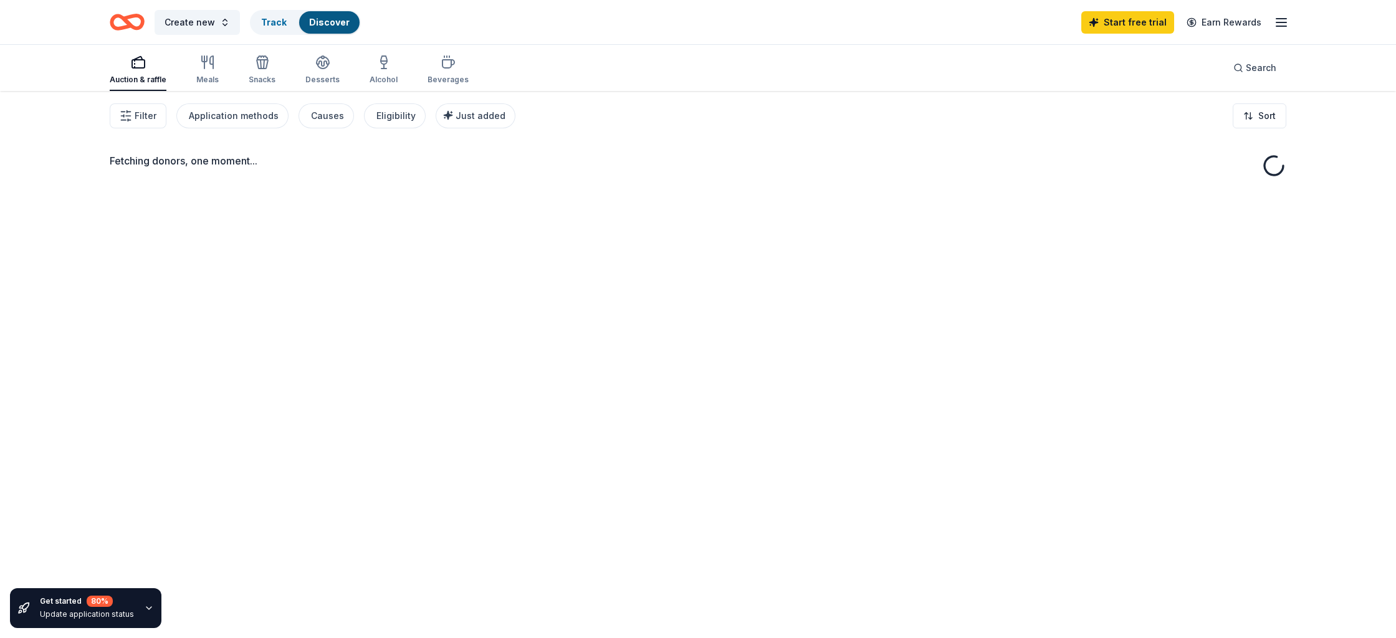 The width and height of the screenshot is (1396, 638). What do you see at coordinates (1260, 116) in the screenshot?
I see `button: Sort` at bounding box center [1260, 116].